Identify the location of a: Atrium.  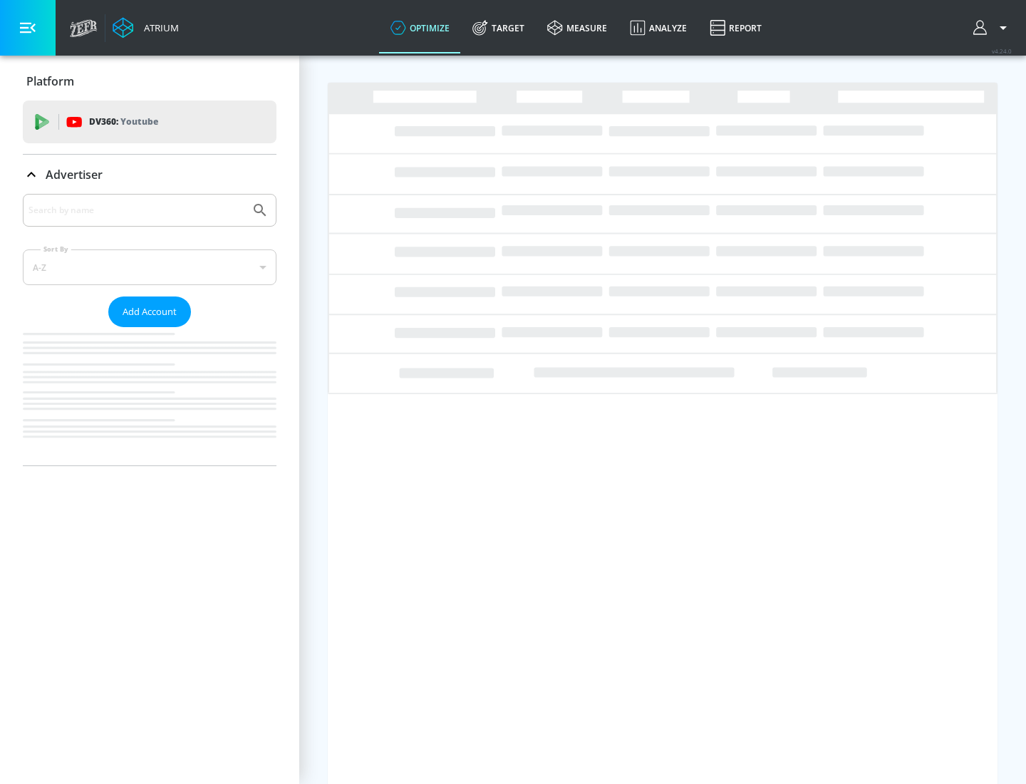
(145, 28).